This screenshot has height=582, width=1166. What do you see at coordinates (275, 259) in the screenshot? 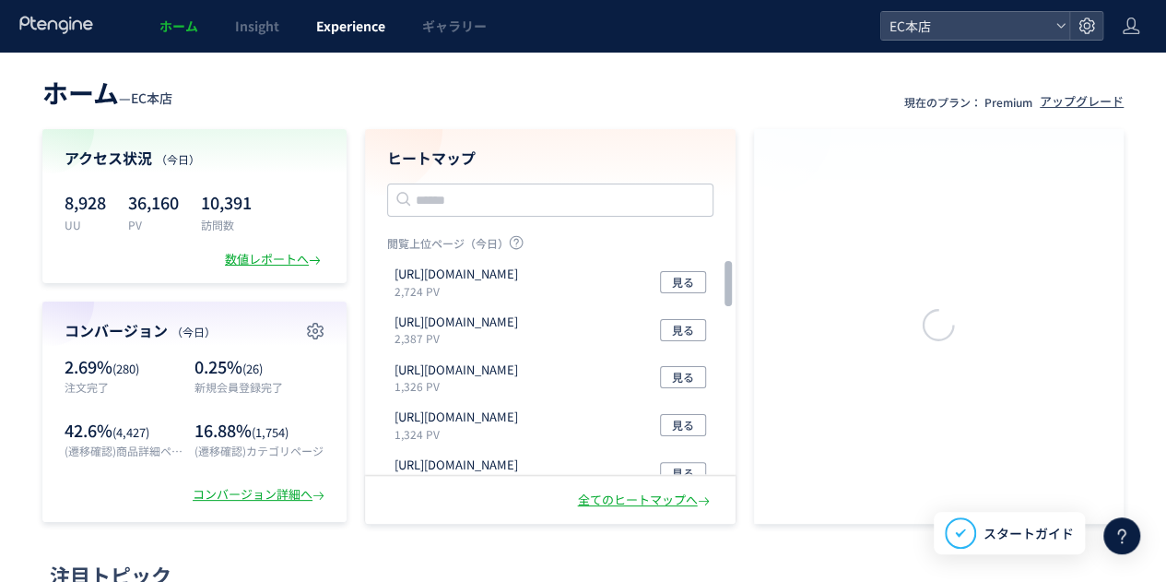
I see `div: 数値レポートへ` at bounding box center [275, 259].